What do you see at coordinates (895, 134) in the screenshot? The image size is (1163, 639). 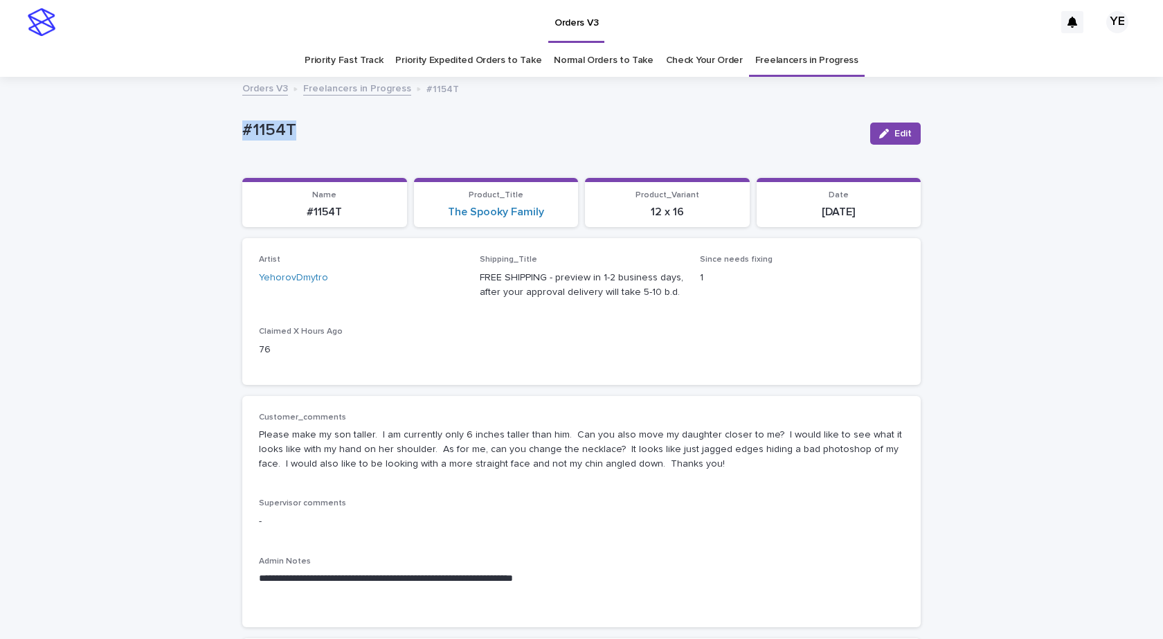 I see `button: Edit` at bounding box center [895, 134].